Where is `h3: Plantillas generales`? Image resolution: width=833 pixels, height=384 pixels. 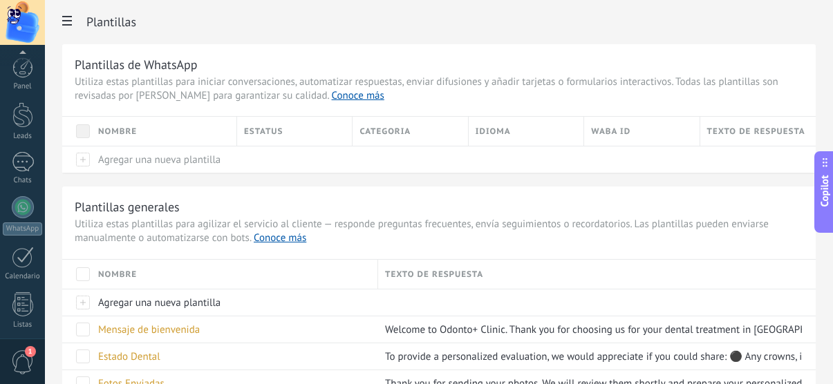
h3: Plantillas generales is located at coordinates (439, 207).